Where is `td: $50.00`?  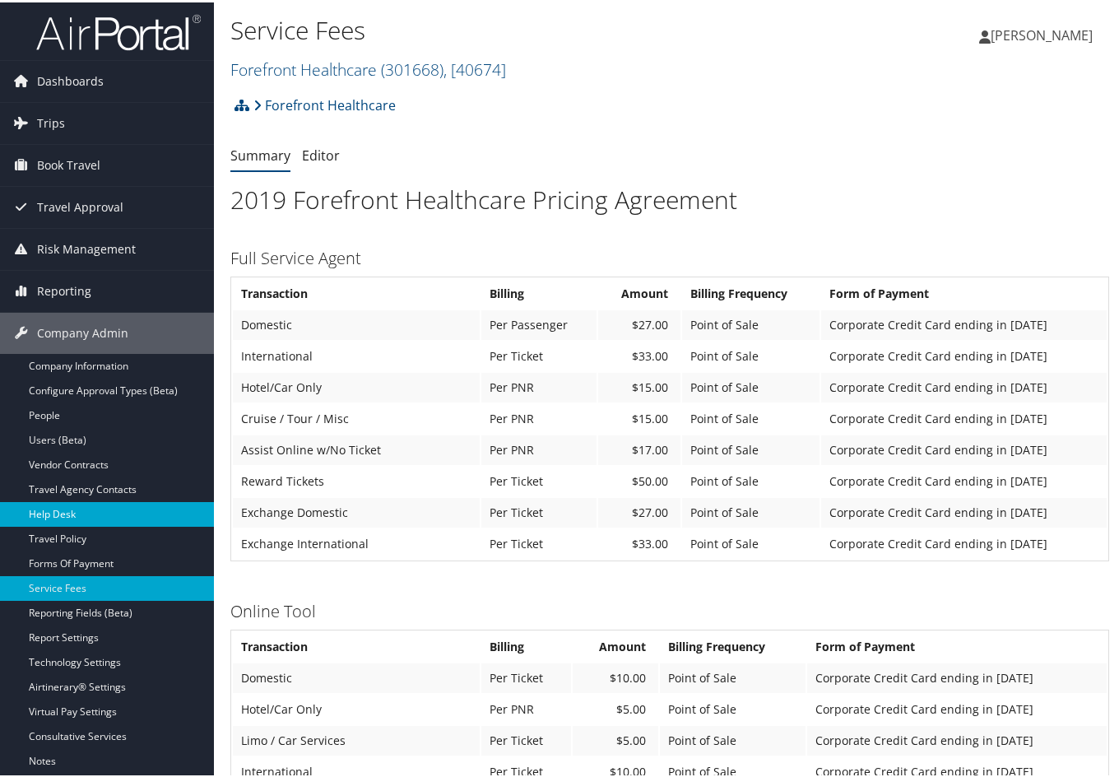
td: $50.00 is located at coordinates (639, 479).